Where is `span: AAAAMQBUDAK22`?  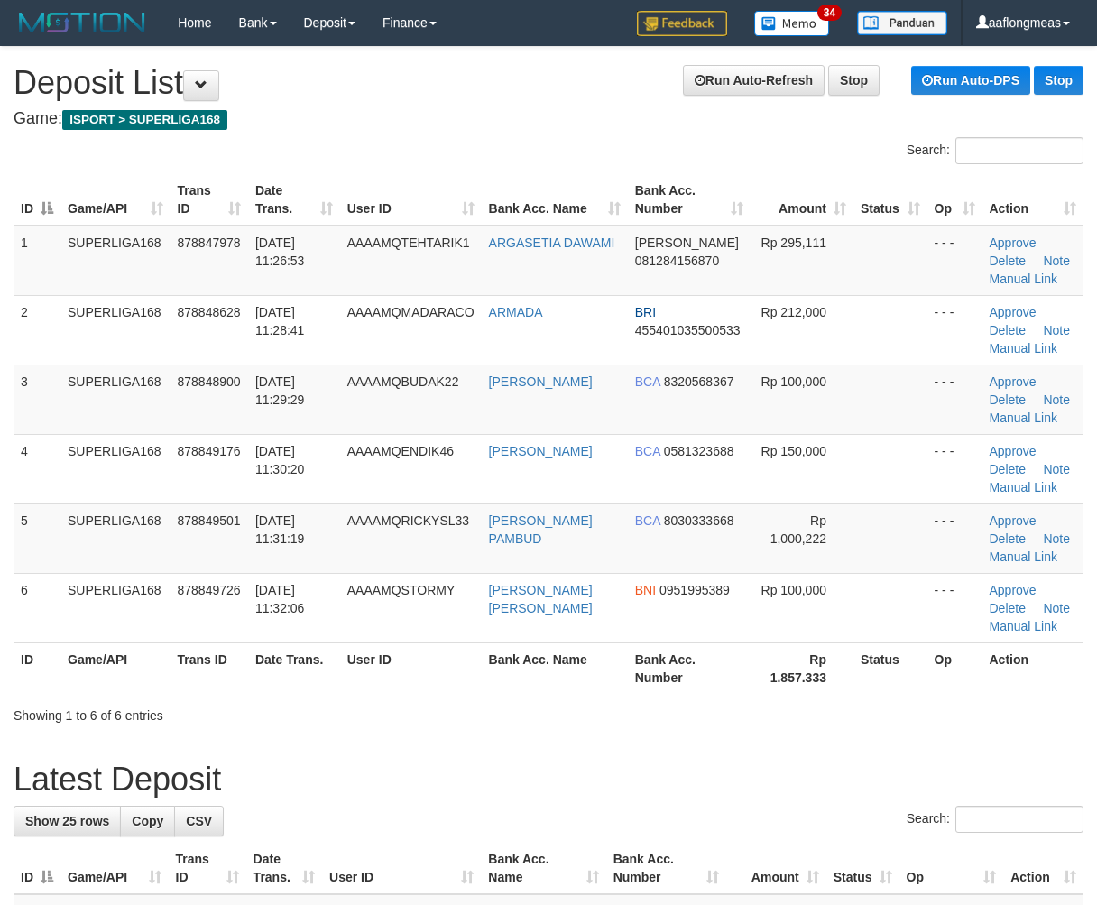
span: AAAAMQBUDAK22 is located at coordinates (403, 382).